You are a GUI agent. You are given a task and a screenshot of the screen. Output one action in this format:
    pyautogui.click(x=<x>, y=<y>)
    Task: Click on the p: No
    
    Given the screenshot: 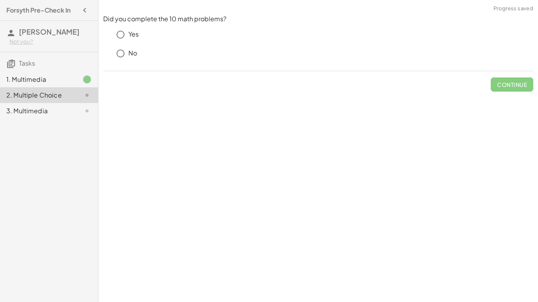 What is the action you would take?
    pyautogui.click(x=133, y=53)
    